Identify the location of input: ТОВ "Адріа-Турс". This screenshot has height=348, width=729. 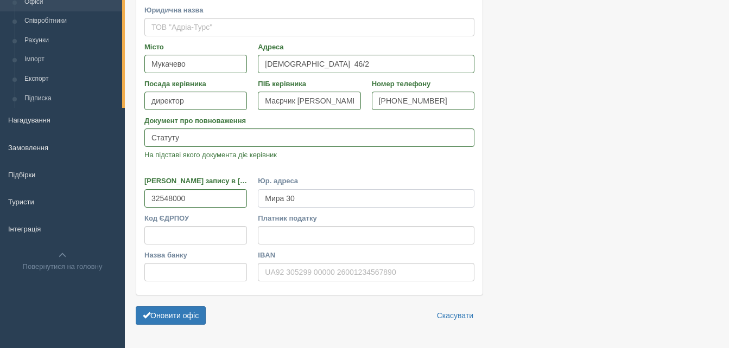
(309, 27).